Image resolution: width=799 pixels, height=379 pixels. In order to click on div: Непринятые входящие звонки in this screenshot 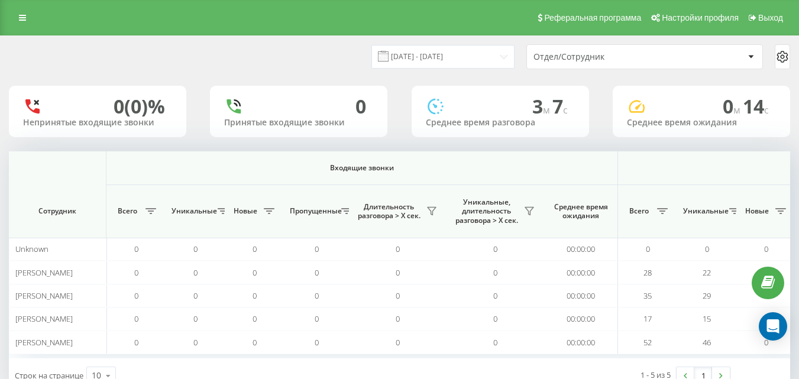, I will do `click(98, 122)`.